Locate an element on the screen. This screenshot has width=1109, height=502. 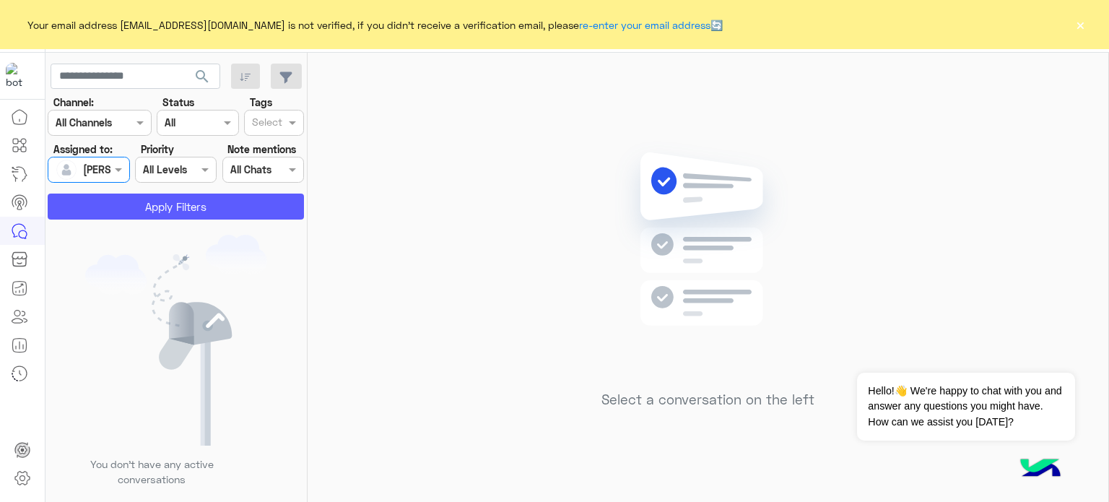
div: Select is located at coordinates (266, 124).